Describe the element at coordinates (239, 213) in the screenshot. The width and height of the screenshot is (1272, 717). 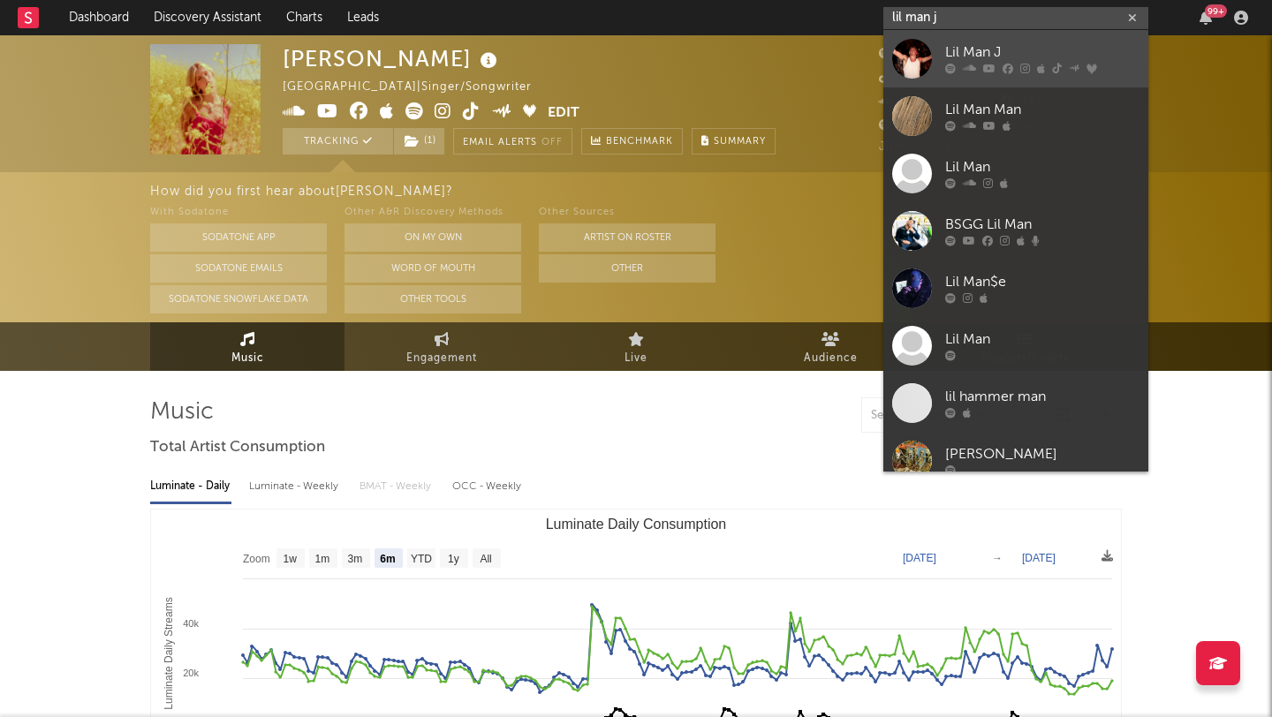
I see `div: With Sodatone` at that location.